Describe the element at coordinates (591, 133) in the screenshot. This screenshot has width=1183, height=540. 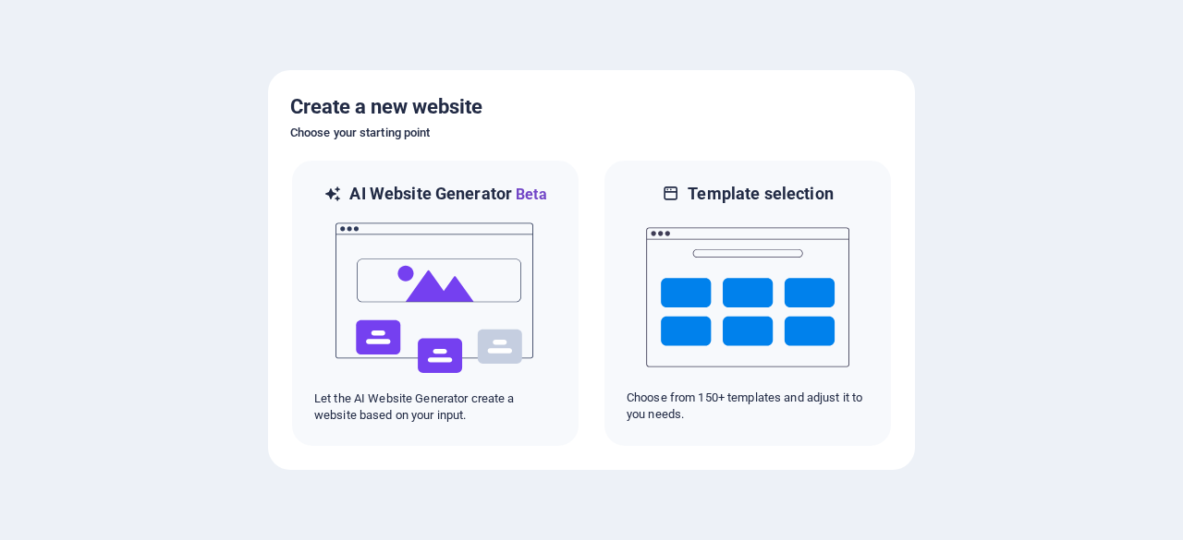
I see `h6: Choose your starting point` at that location.